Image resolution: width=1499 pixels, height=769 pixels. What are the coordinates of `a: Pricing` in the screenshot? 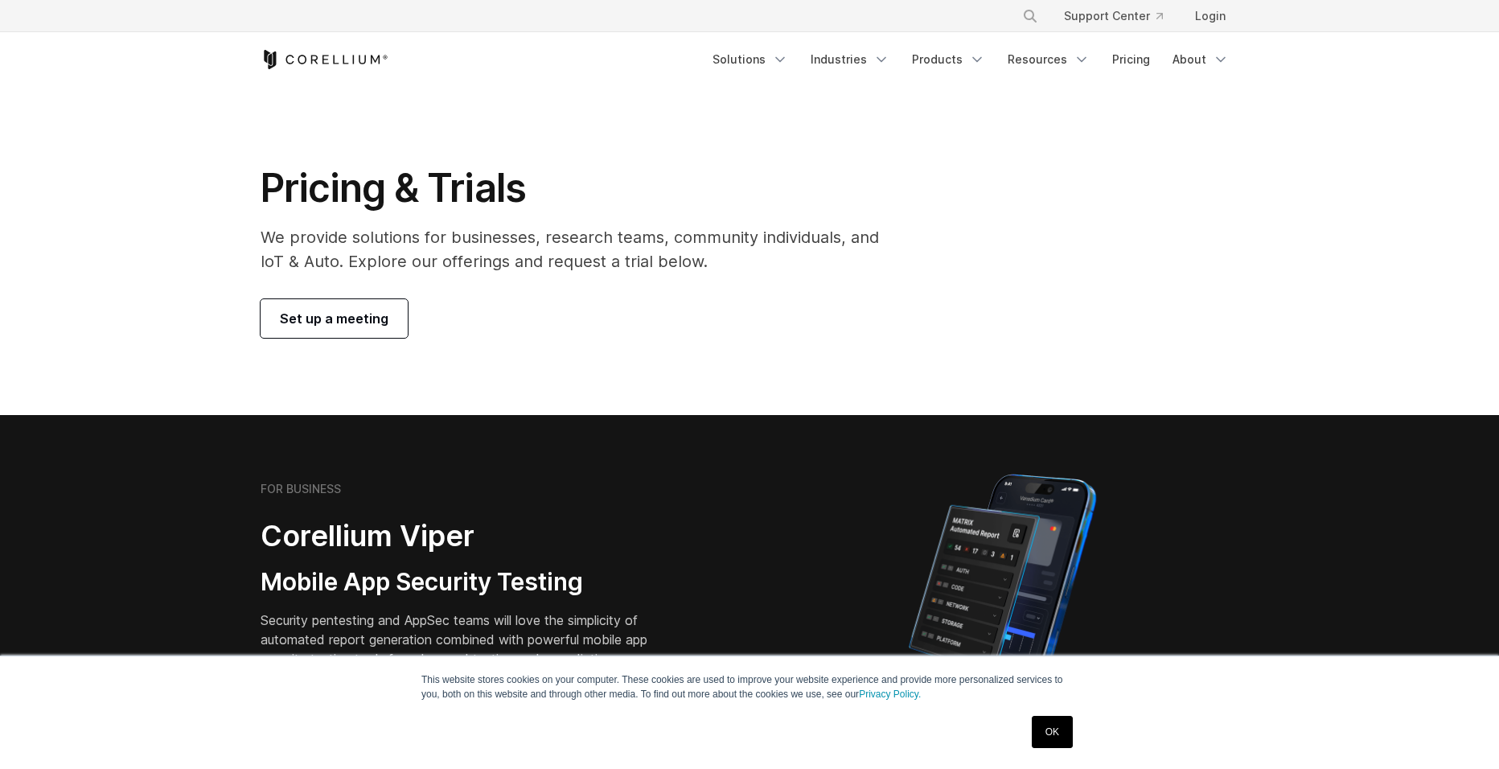 It's located at (1131, 60).